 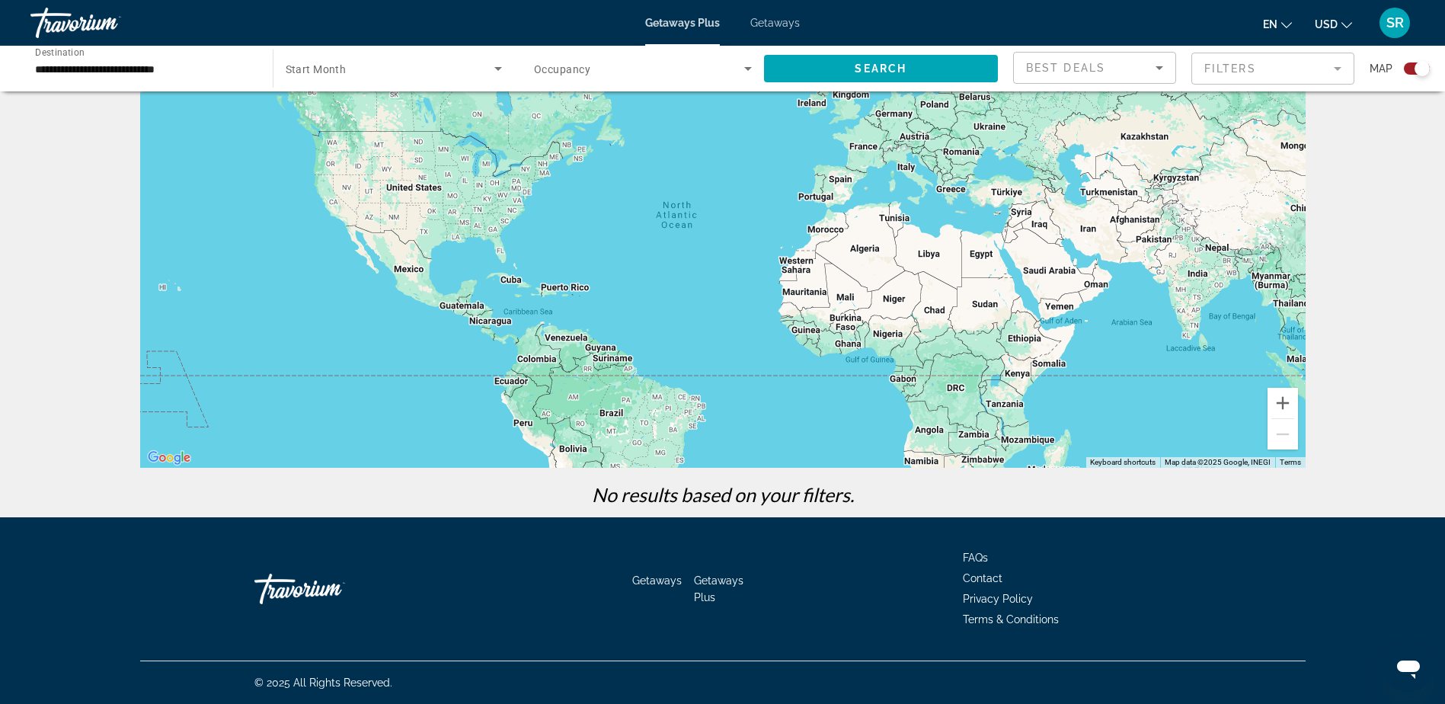 I want to click on span: Best Deals, so click(x=1066, y=68).